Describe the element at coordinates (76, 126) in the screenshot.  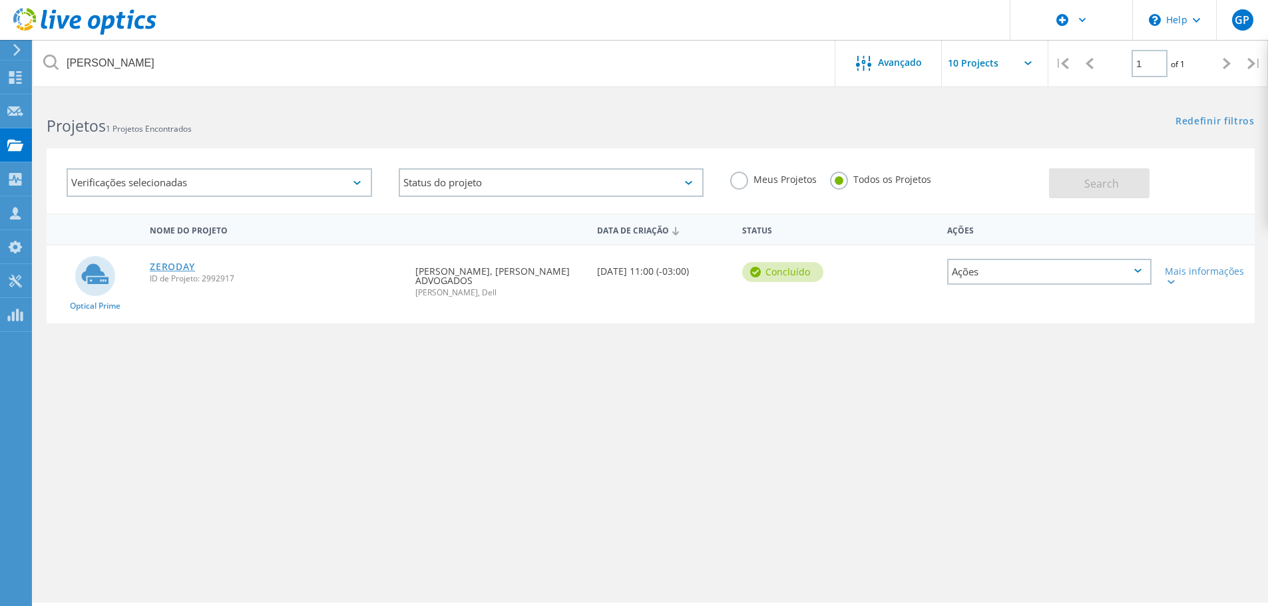
I see `b: Projetos` at that location.